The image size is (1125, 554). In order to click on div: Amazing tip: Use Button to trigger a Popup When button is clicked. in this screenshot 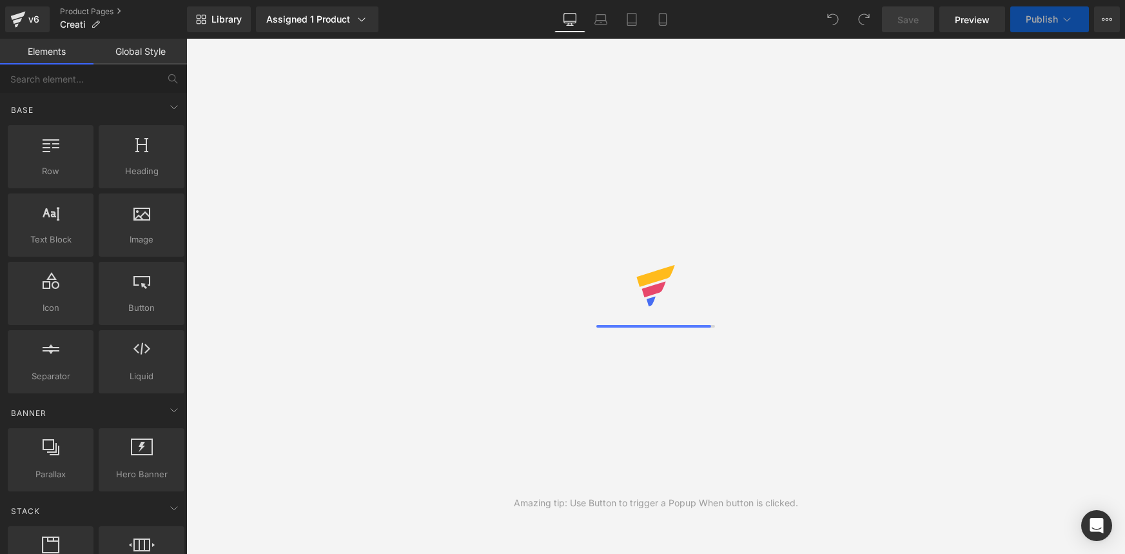, I will do `click(655, 503)`.